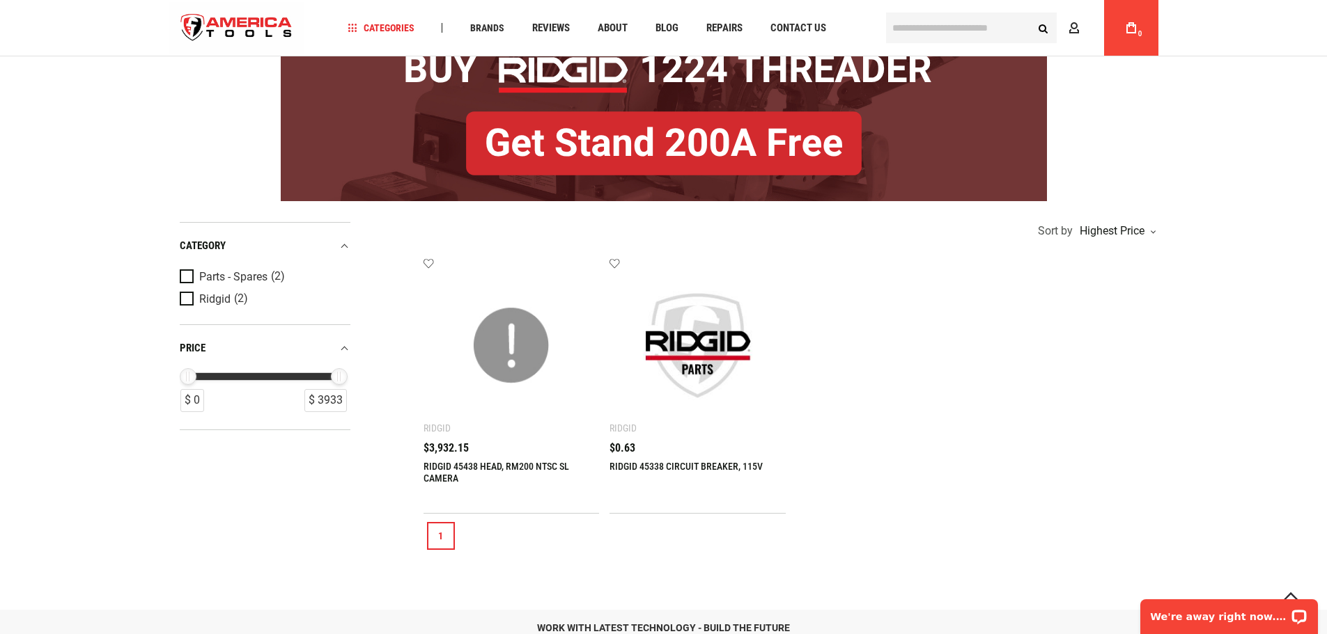  Describe the element at coordinates (88, 26) in the screenshot. I see `p: We're away right now. Please check back later!` at that location.